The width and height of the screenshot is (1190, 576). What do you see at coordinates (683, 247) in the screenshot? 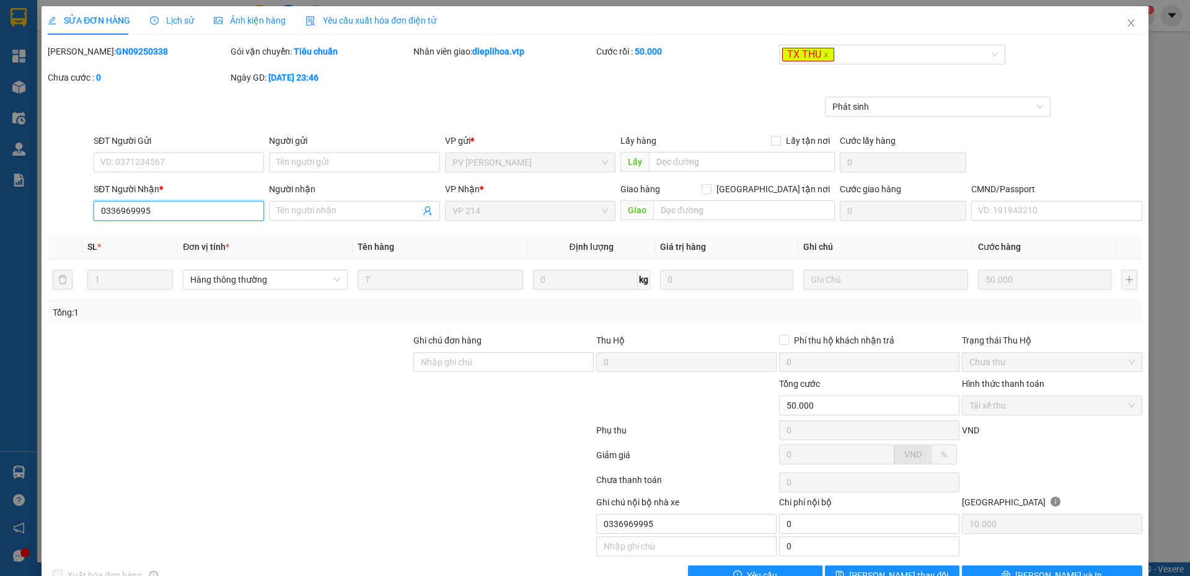
I see `span: Giá trị hàng` at bounding box center [683, 247].